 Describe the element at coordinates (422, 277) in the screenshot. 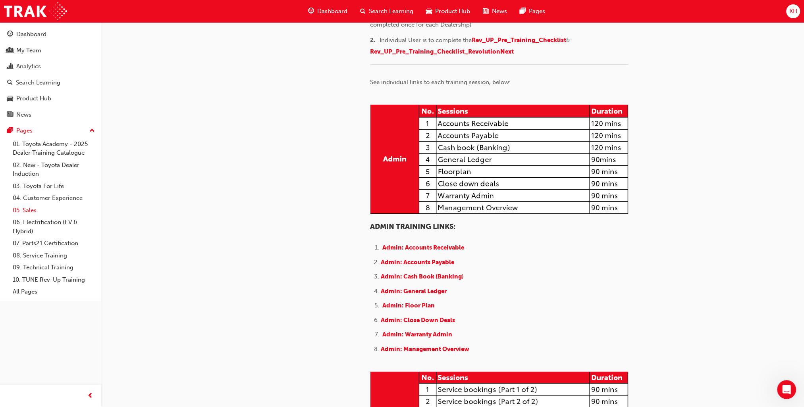

I see `a: Admin: Cash Book (Banking)` at that location.